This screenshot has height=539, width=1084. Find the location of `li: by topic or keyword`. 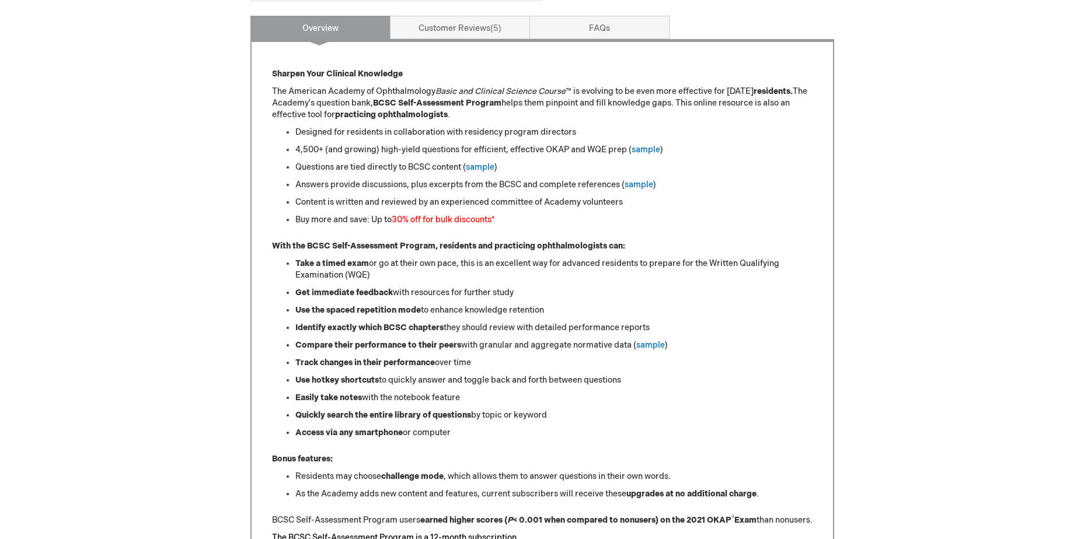

li: by topic or keyword is located at coordinates (554, 416).